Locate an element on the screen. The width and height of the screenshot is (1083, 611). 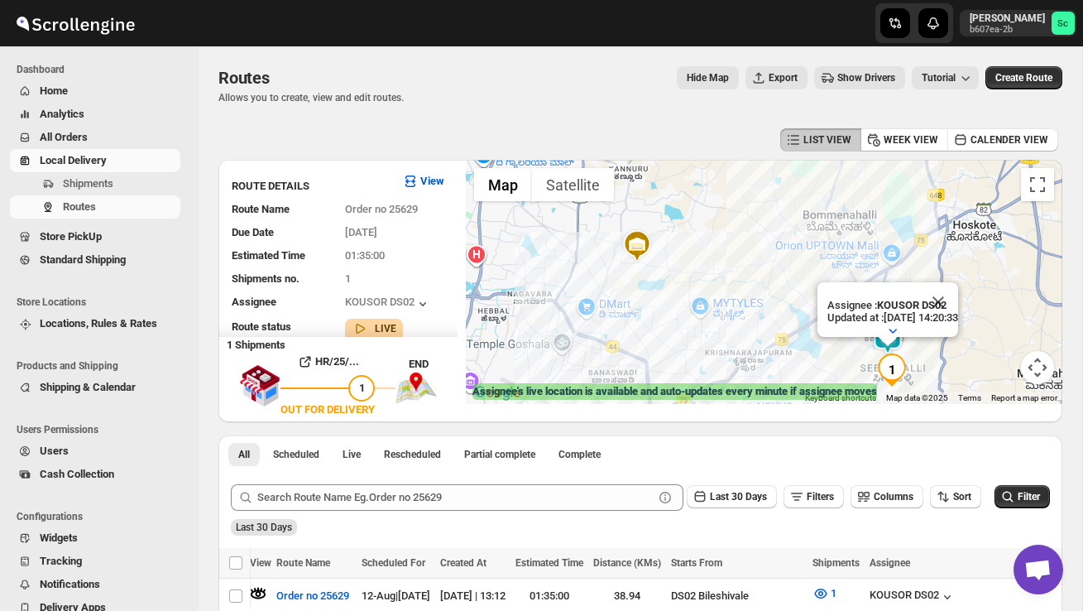
span: LIST VIEW is located at coordinates (828, 140).